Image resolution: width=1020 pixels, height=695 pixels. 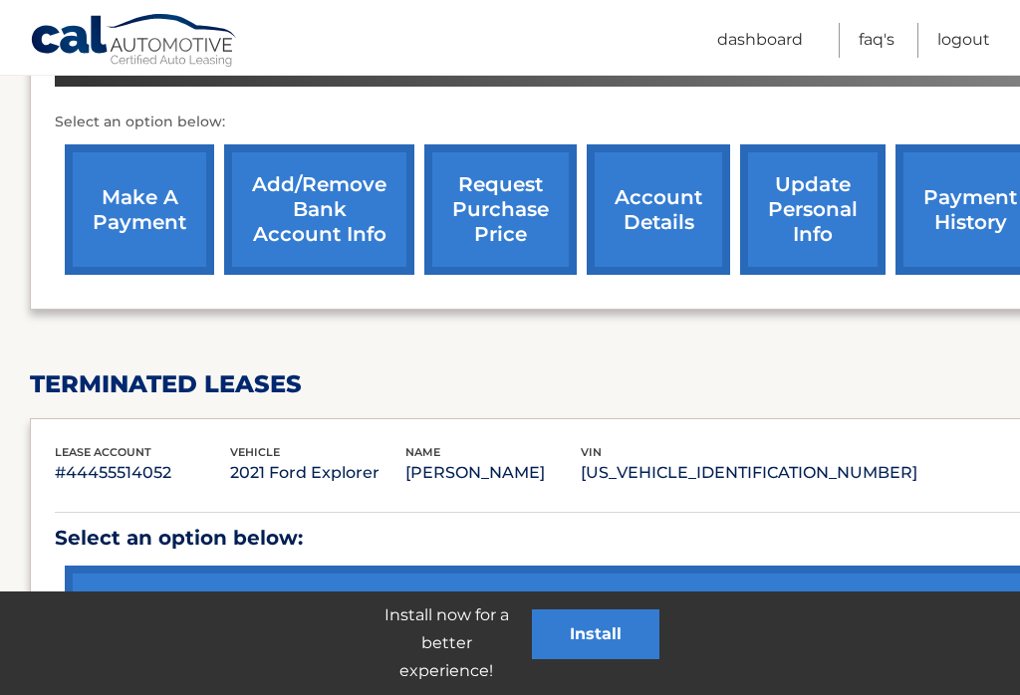 What do you see at coordinates (134, 42) in the screenshot?
I see `a: Cal Automotive` at bounding box center [134, 42].